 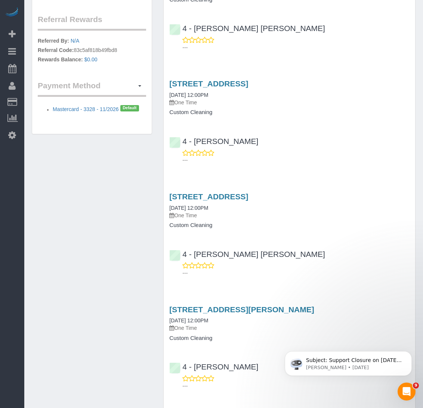 I want to click on span: 9, so click(x=416, y=385).